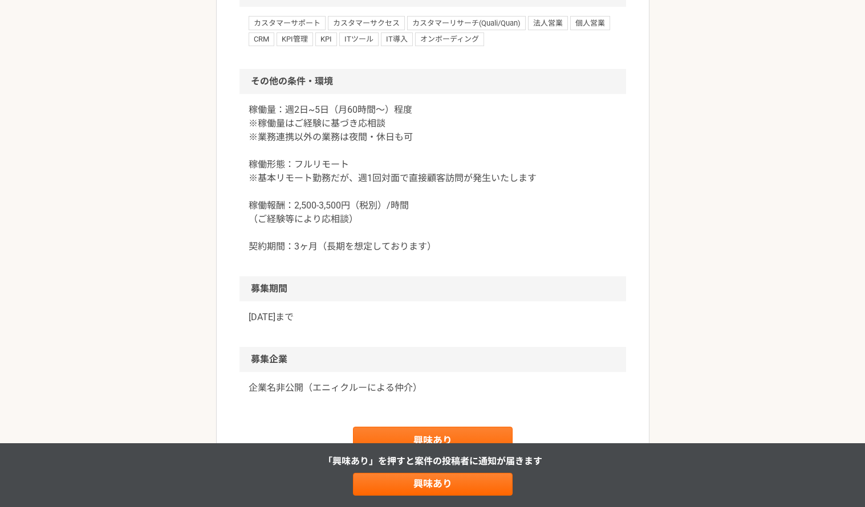  What do you see at coordinates (466, 23) in the screenshot?
I see `span: カスタマーリサーチ(Quali/Quan)` at bounding box center [466, 23].